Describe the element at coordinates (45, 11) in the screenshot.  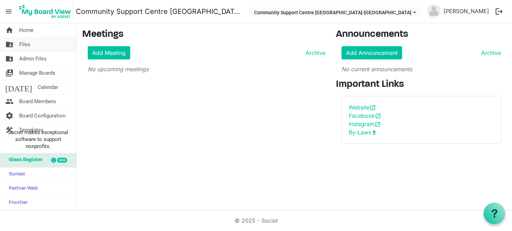
I see `img: My Board View Logo` at that location.